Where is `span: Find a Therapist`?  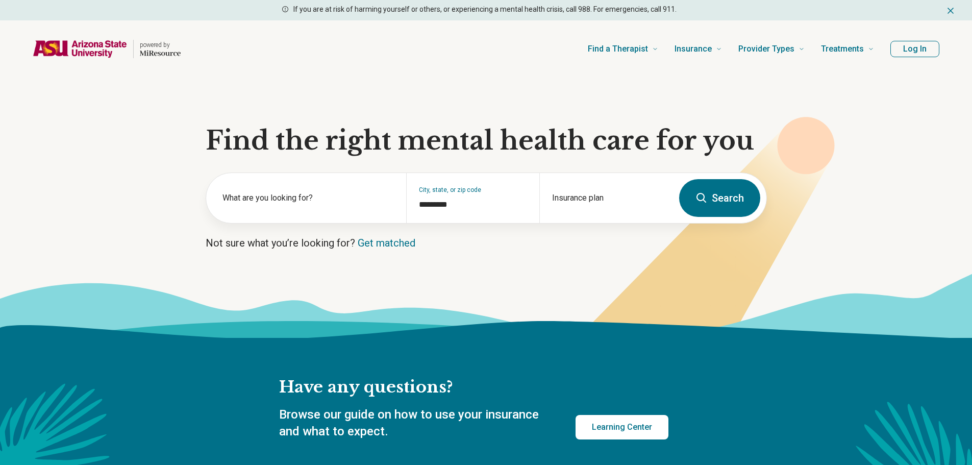
span: Find a Therapist is located at coordinates (618, 49).